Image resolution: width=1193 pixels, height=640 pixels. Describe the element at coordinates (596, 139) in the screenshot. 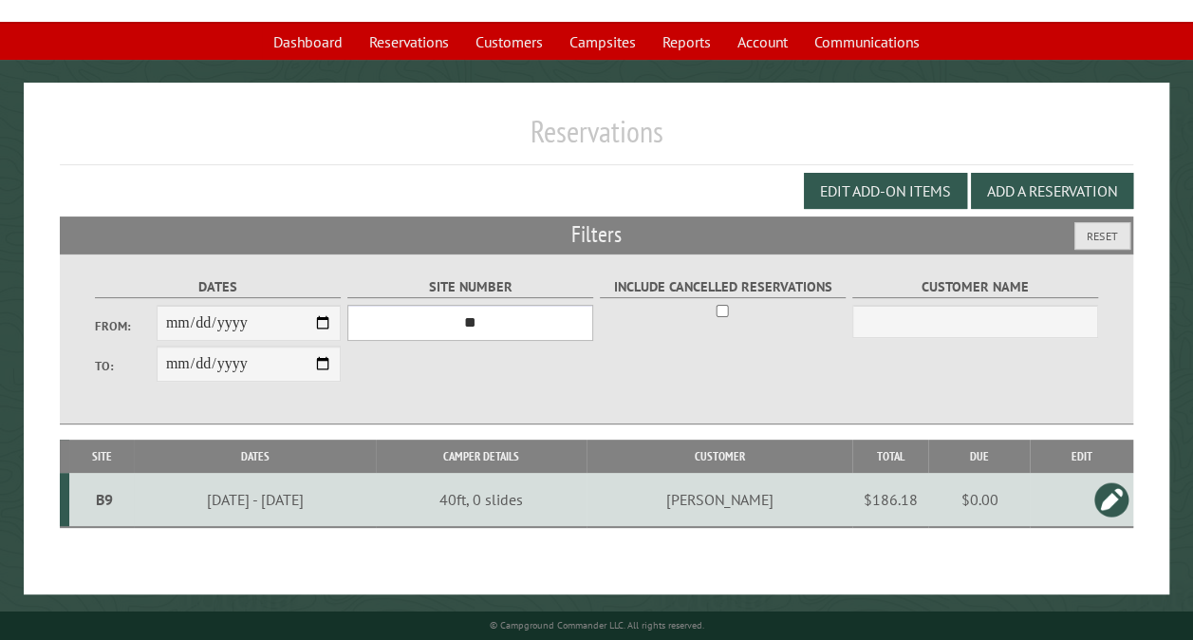

I see `h1: Reservations` at that location.